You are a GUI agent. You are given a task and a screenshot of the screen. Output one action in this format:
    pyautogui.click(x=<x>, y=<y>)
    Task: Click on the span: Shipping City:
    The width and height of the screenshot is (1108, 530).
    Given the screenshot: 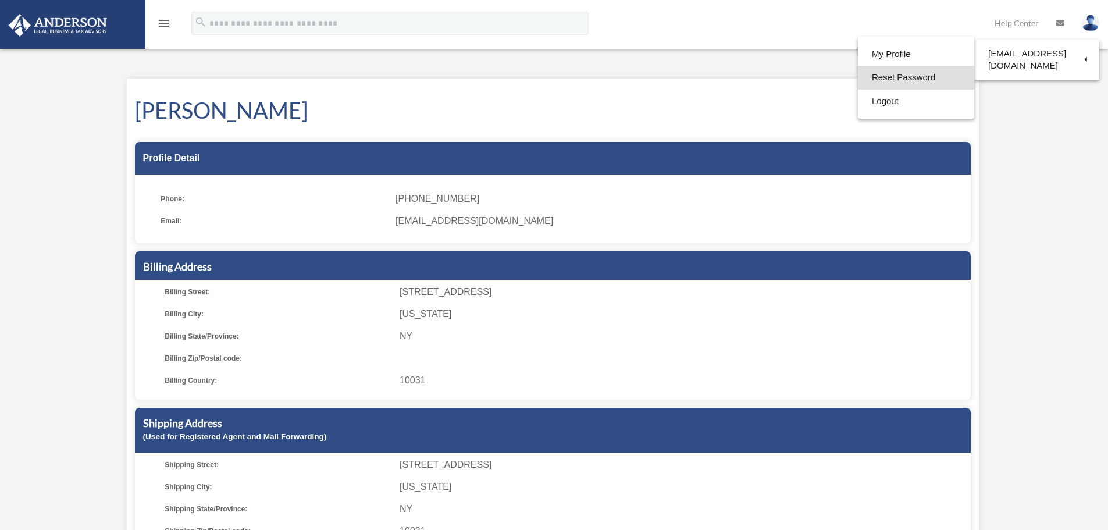 What is the action you would take?
    pyautogui.click(x=278, y=487)
    